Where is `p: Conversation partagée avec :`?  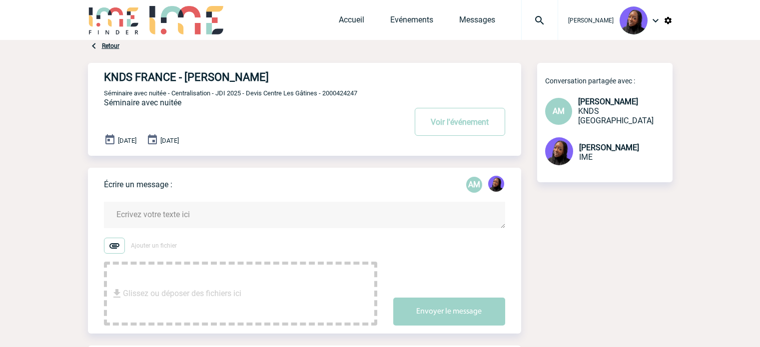
p: Conversation partagée avec : is located at coordinates (608, 81).